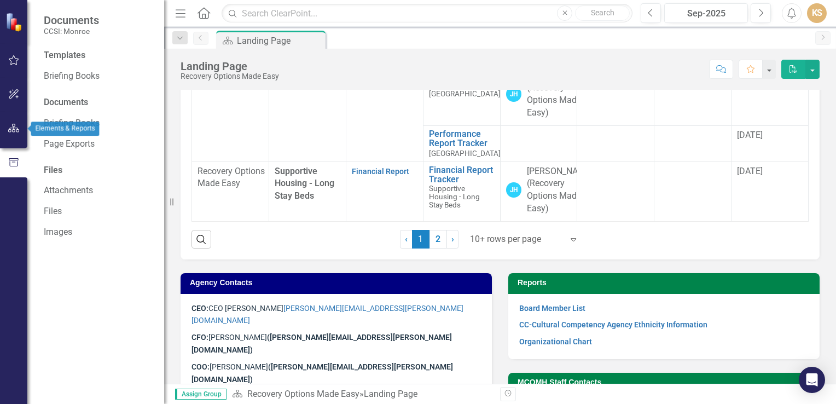 The image size is (836, 404). What do you see at coordinates (303, 394) in the screenshot?
I see `a: Recovery Options Made Easy` at bounding box center [303, 394].